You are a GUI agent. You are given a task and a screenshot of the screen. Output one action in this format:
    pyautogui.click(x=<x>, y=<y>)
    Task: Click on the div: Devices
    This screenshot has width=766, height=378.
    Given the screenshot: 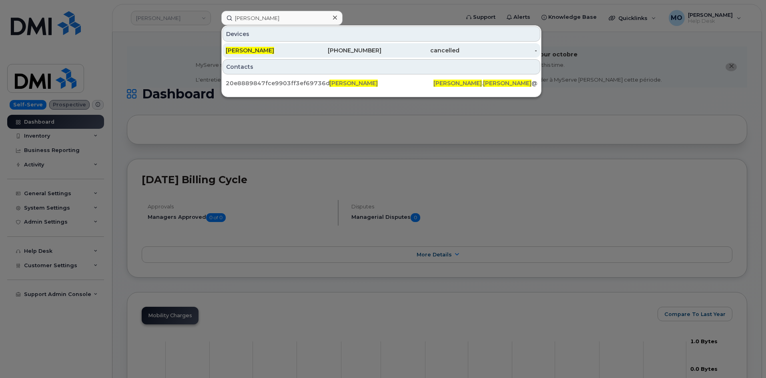 What is the action you would take?
    pyautogui.click(x=382, y=34)
    